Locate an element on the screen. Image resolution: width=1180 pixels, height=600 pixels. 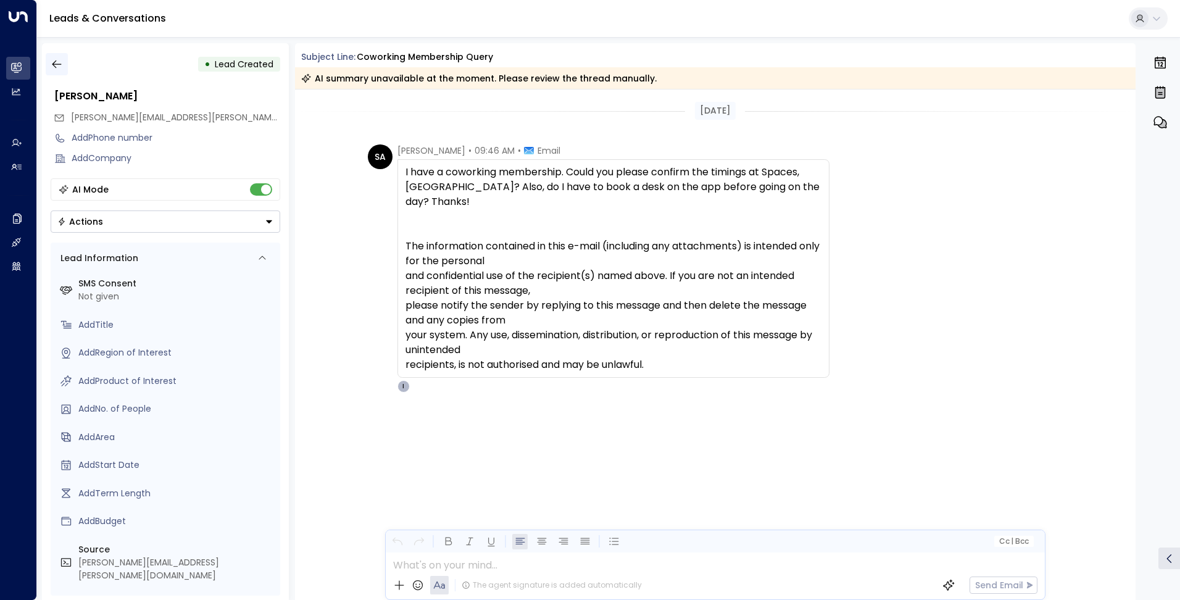
button: Undo is located at coordinates (397, 541).